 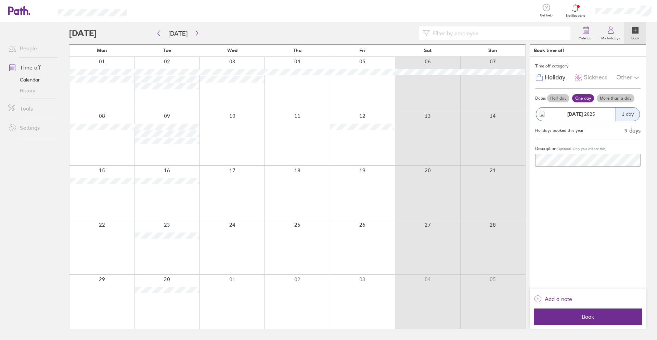 What do you see at coordinates (558, 299) in the screenshot?
I see `span: Add a note` at bounding box center [558, 299].